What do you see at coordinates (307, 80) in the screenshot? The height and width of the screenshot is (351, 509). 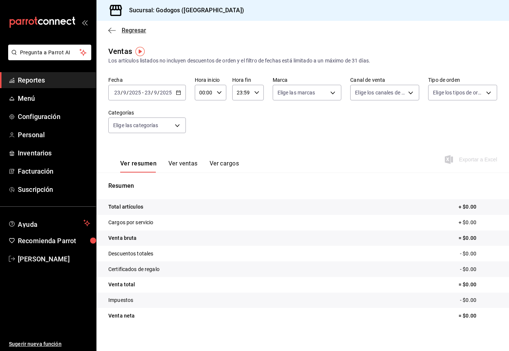 I see `label: Marca` at bounding box center [307, 80].